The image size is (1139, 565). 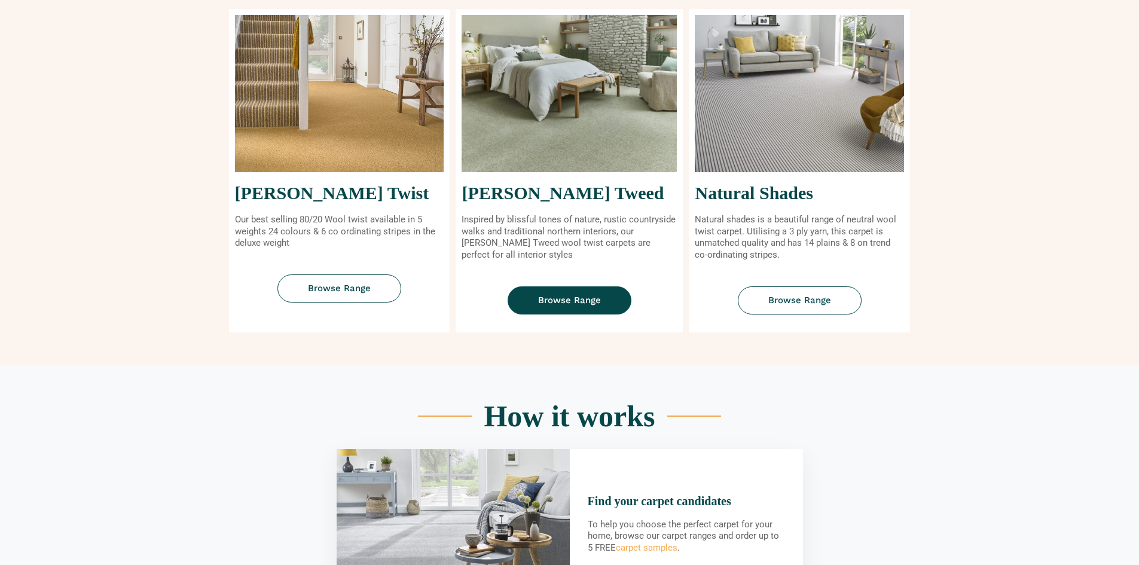 I want to click on p: Inspired by blissful tones of nature, rustic countryside walks and traditional northern interiors..., so click(x=569, y=237).